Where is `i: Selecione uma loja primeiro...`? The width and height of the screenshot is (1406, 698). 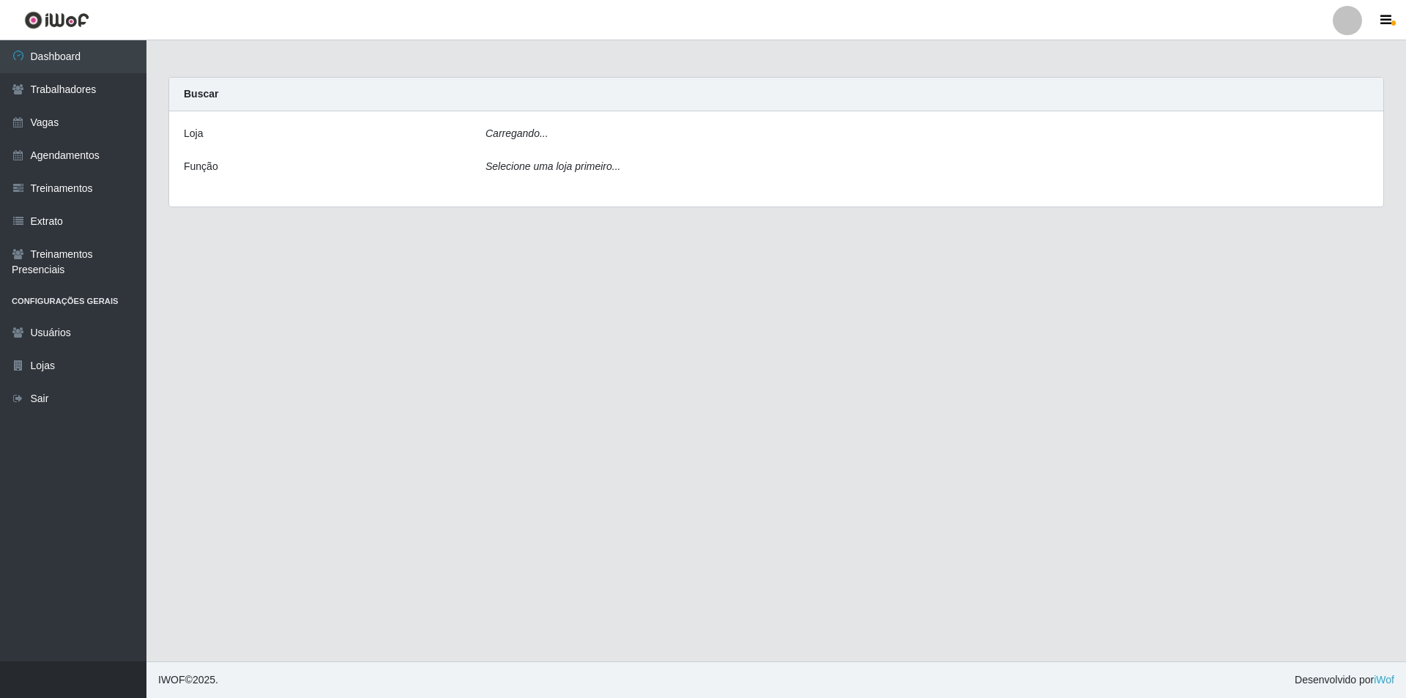 i: Selecione uma loja primeiro... is located at coordinates (553, 166).